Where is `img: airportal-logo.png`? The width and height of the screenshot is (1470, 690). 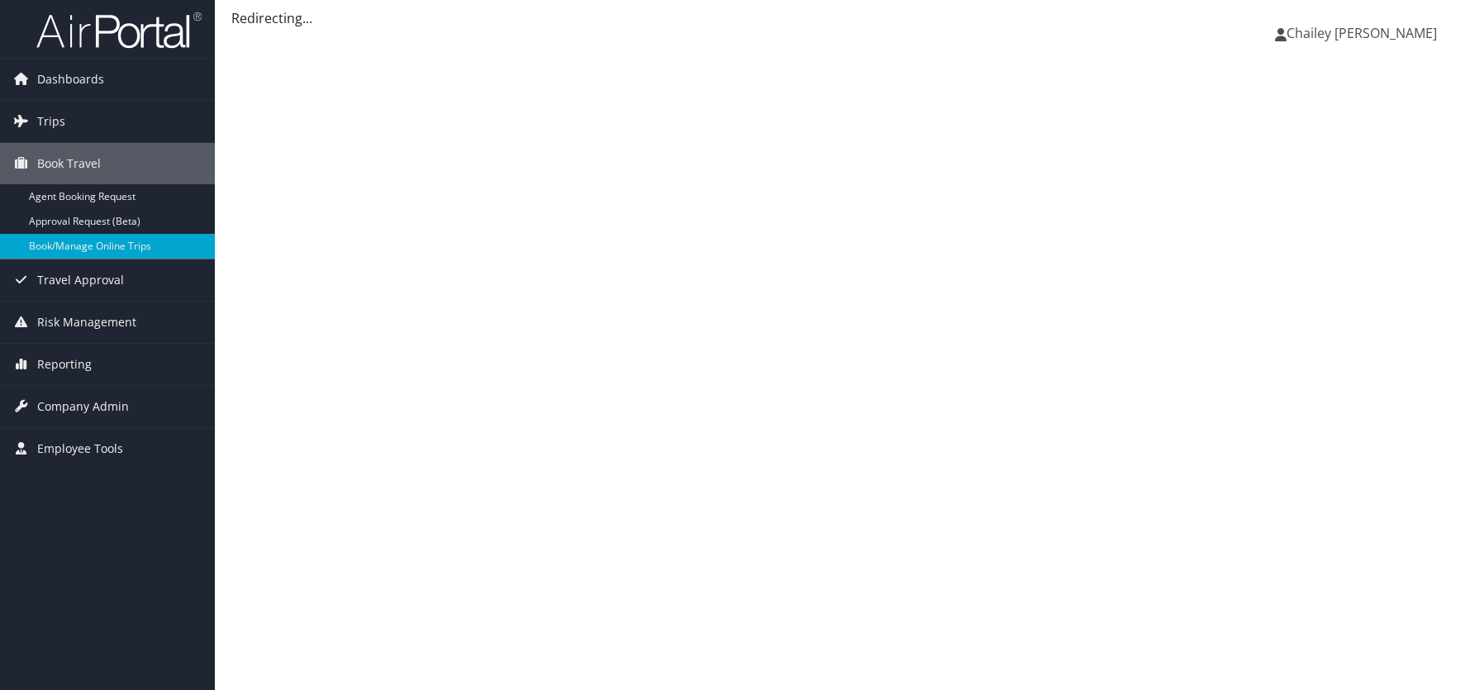
img: airportal-logo.png is located at coordinates (119, 30).